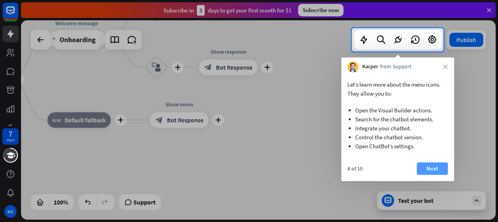 The width and height of the screenshot is (498, 222). I want to click on span: from Support, so click(396, 67).